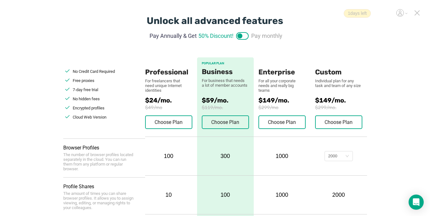 The height and width of the screenshot is (216, 430). I want to click on div: For freelancers that need unique Internet identities, so click(166, 85).